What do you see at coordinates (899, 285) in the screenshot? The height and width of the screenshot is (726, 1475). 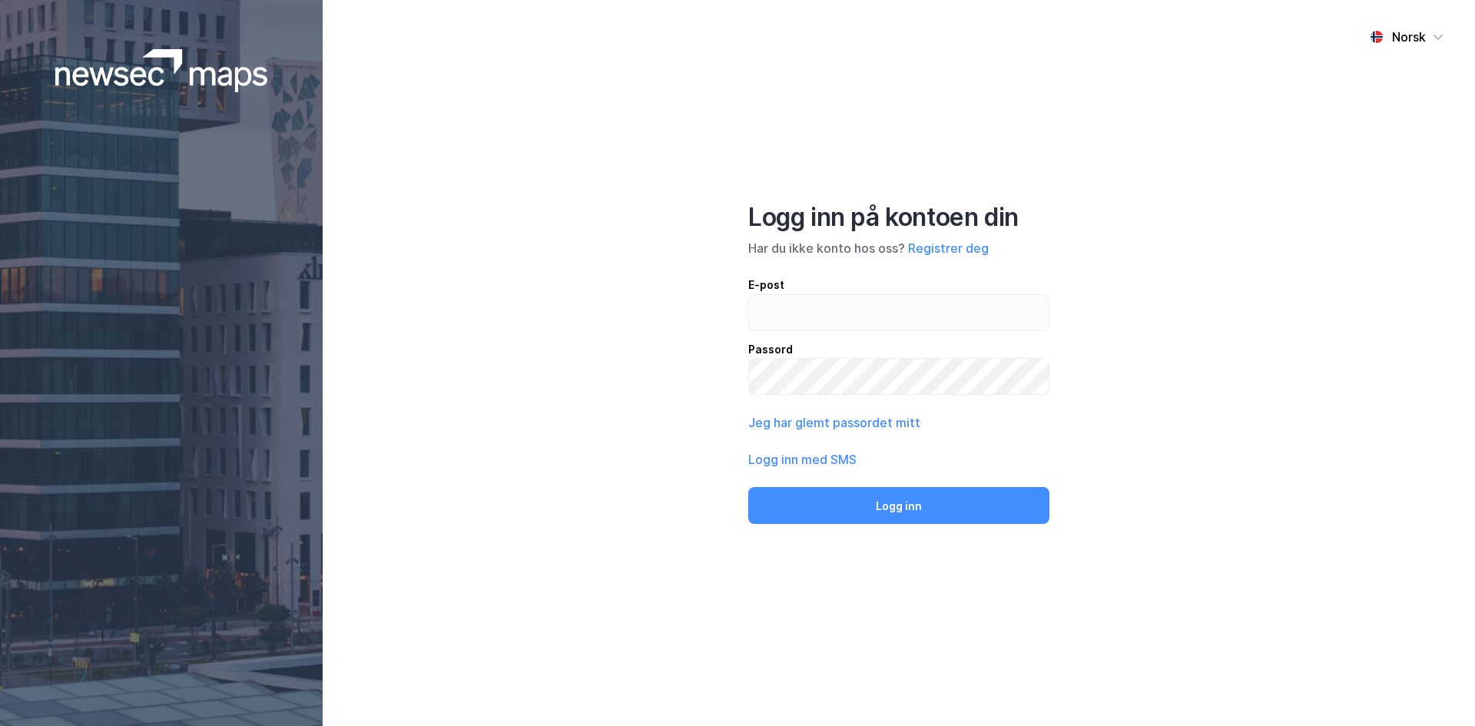 I see `div: E-post` at bounding box center [899, 285].